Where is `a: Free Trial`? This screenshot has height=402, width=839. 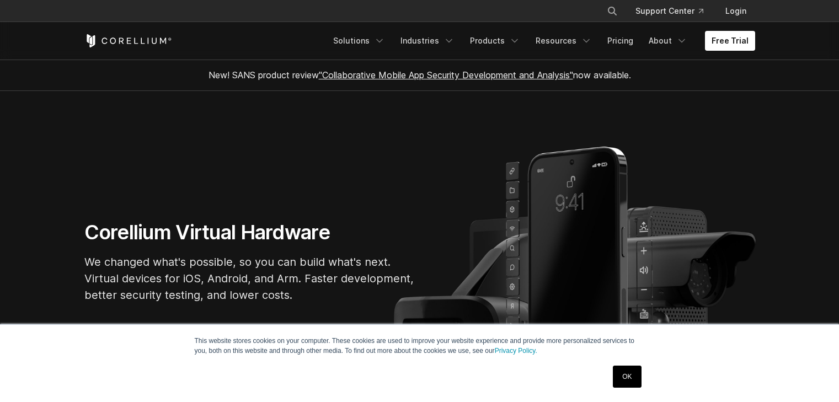 a: Free Trial is located at coordinates (730, 41).